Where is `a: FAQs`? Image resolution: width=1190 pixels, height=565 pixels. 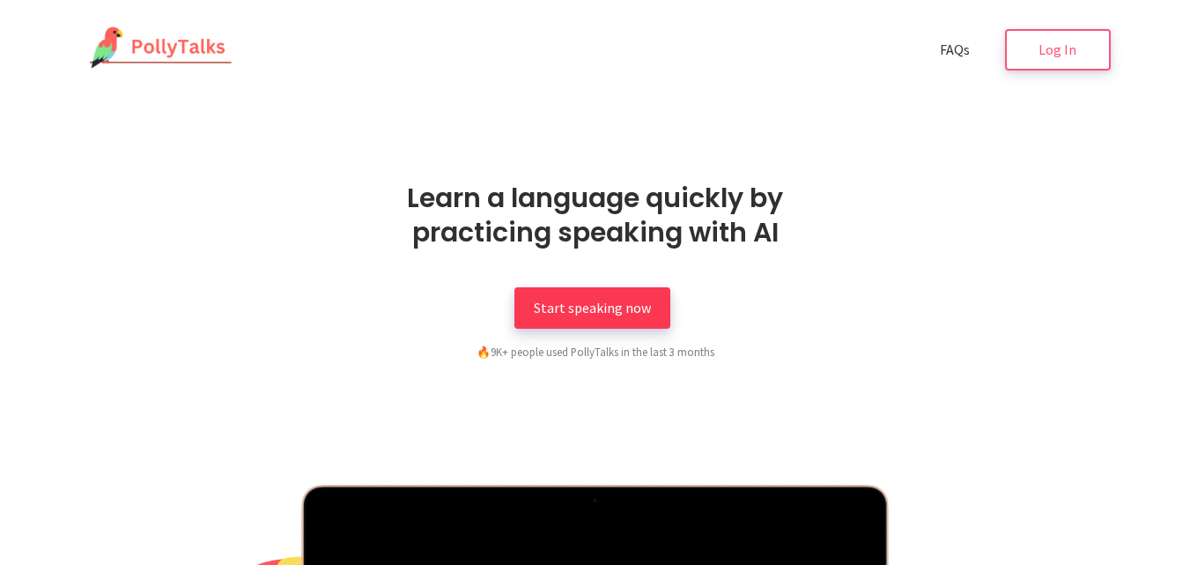 a: FAQs is located at coordinates (955, 49).